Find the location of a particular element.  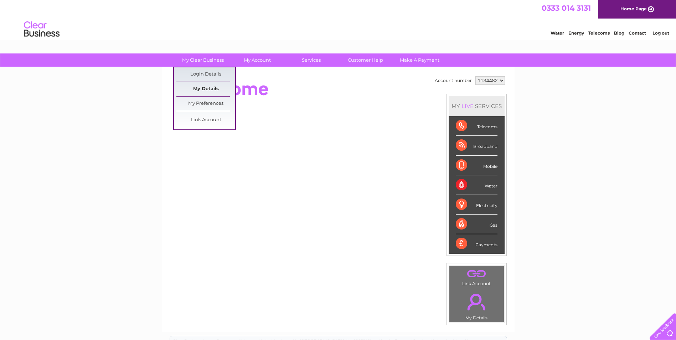

a: Telecoms is located at coordinates (599, 33).